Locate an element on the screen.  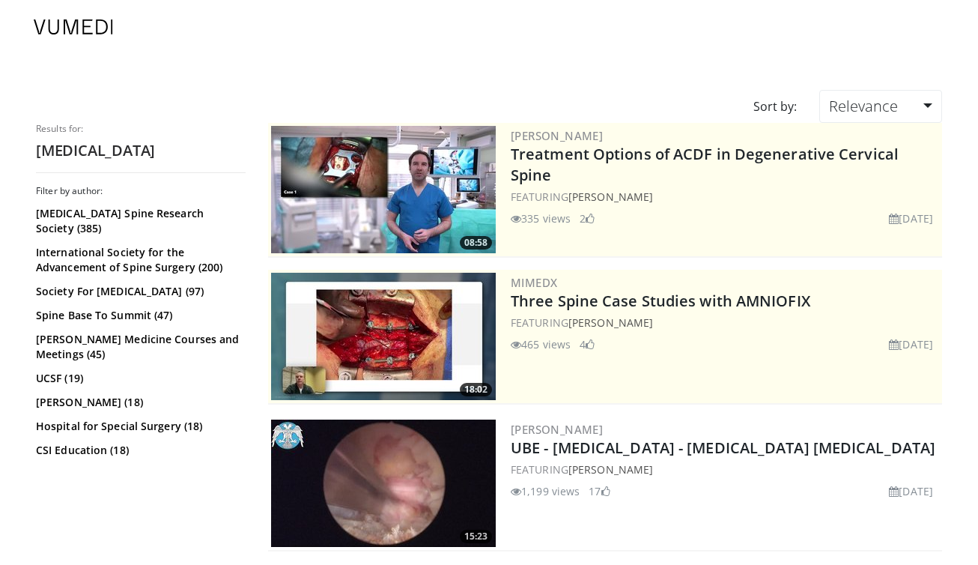
a: International Society for the Advancement of Spine Surgery (200) is located at coordinates (139, 260).